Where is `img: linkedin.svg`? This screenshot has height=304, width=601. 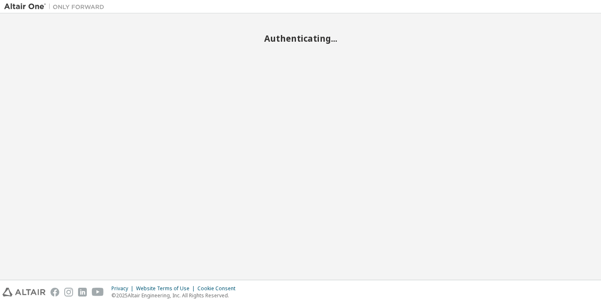 img: linkedin.svg is located at coordinates (82, 292).